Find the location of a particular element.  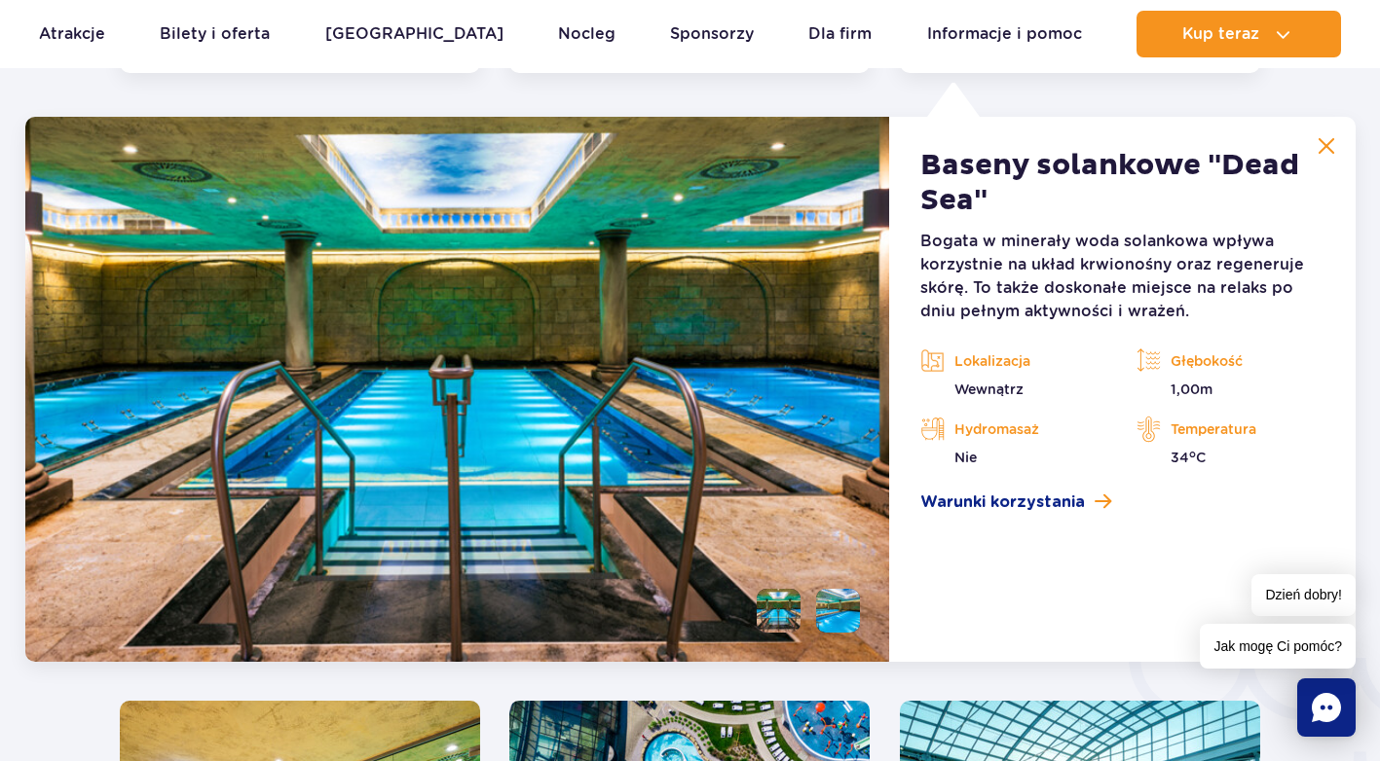

p: Wewnątrz is located at coordinates (1014, 390).